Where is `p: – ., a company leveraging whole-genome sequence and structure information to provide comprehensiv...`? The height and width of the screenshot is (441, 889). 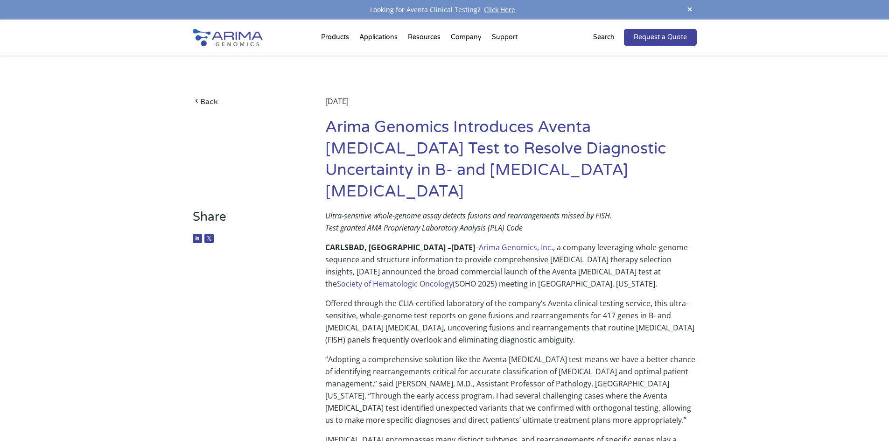
p: – ., a company leveraging whole-genome sequence and structure information to provide comprehensiv... is located at coordinates (510, 269).